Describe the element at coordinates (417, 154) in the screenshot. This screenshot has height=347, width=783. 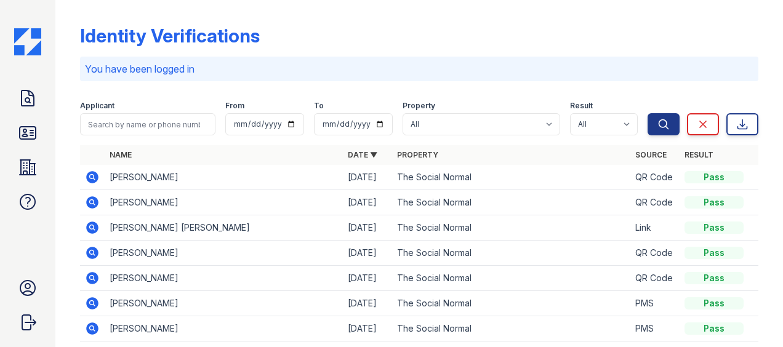
I see `a: Property` at that location.